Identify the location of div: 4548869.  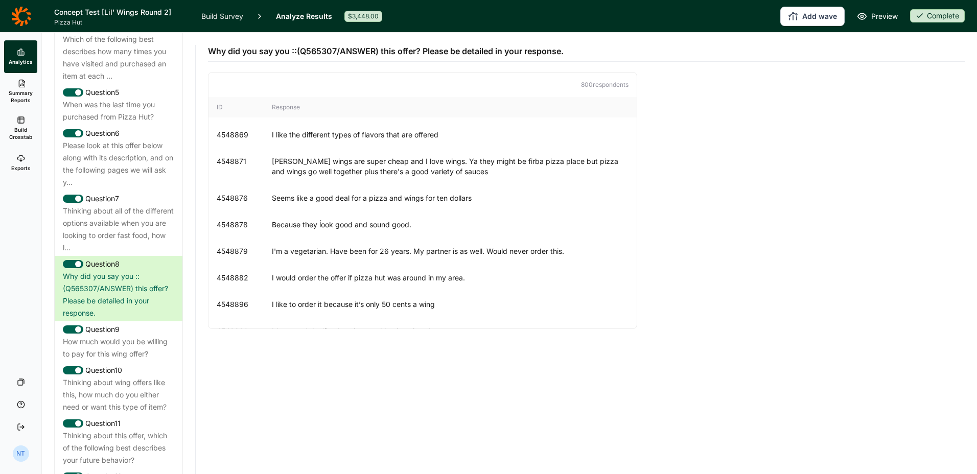
(242, 135).